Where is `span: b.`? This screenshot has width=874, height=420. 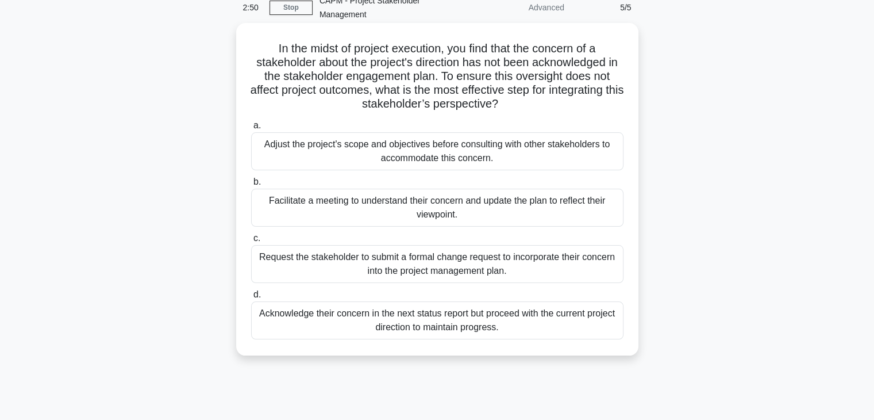 span: b. is located at coordinates (257, 181).